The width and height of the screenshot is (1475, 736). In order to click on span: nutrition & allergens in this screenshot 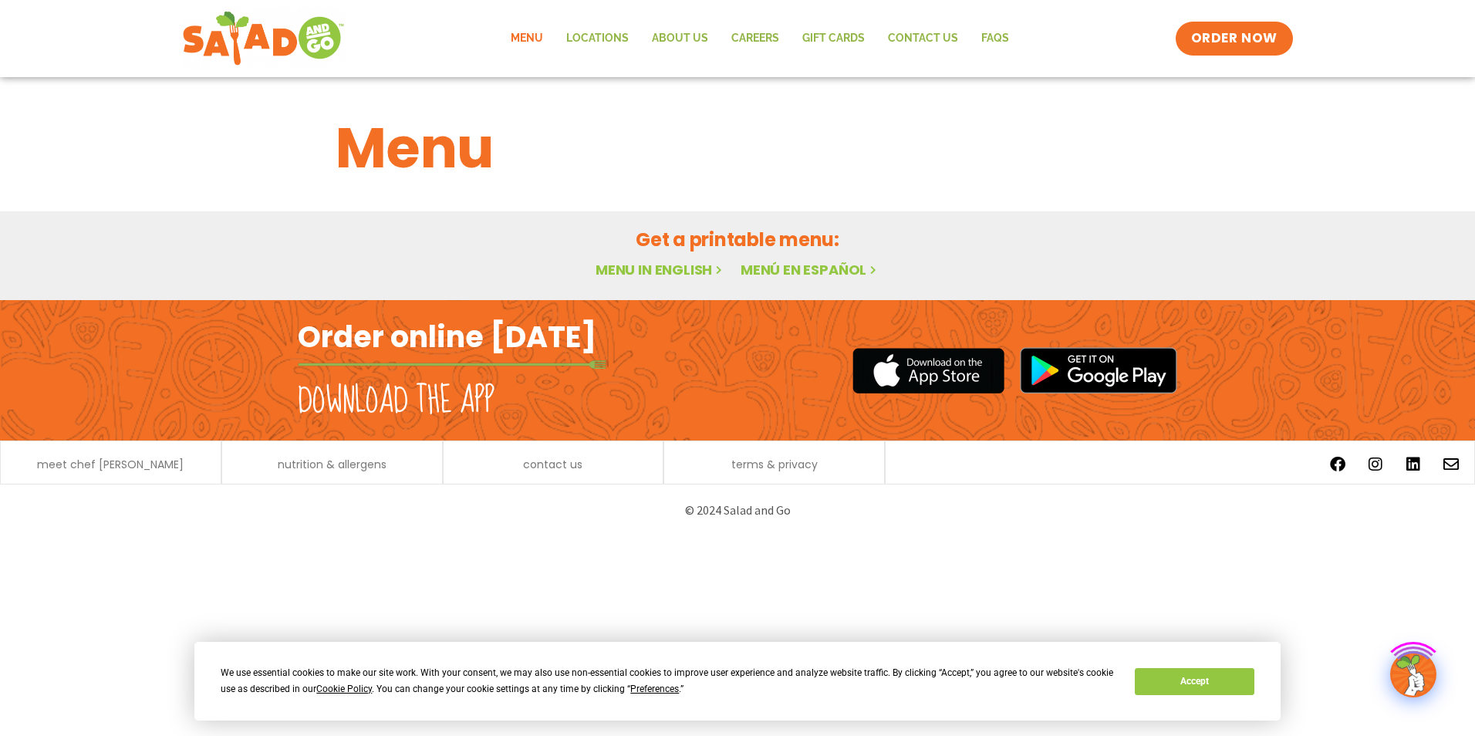, I will do `click(332, 464)`.